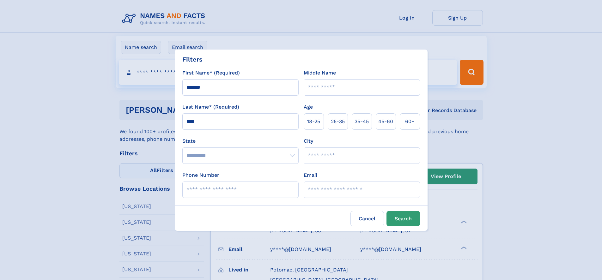 The image size is (602, 280). Describe the element at coordinates (314, 122) in the screenshot. I see `span: 18‑25` at that location.